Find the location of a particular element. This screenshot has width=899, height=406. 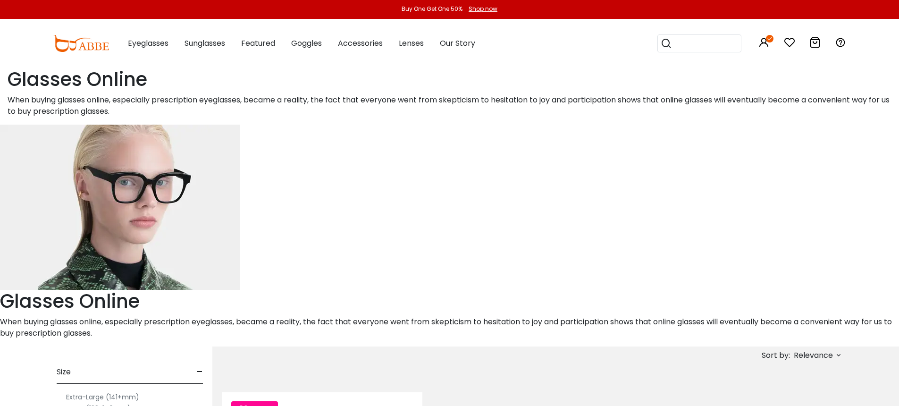

p: When buying glasses online, especially prescription eyeglasses, became a reality, the fact that e... is located at coordinates (453, 106).